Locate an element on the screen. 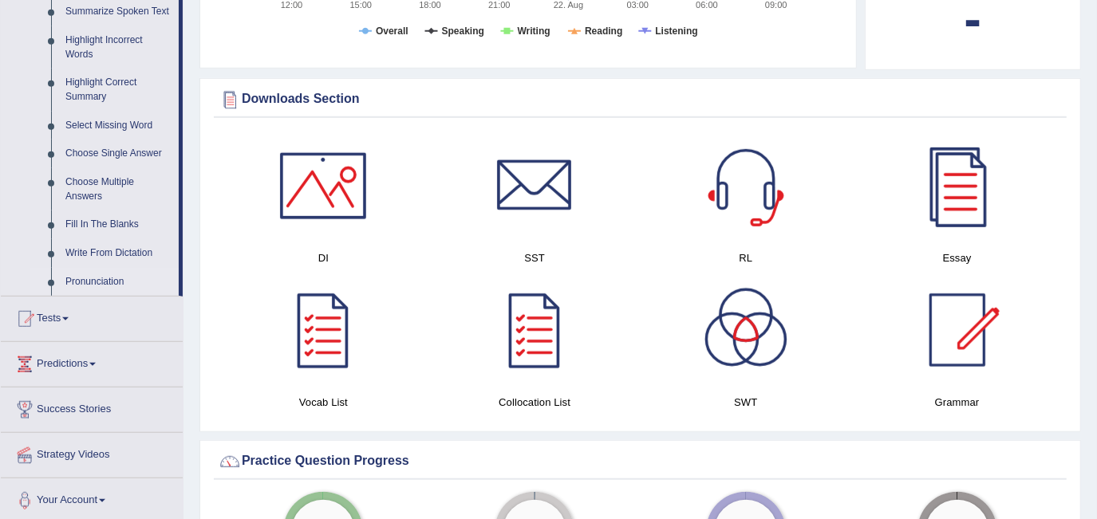  a: Strategy Videos is located at coordinates (92, 453).